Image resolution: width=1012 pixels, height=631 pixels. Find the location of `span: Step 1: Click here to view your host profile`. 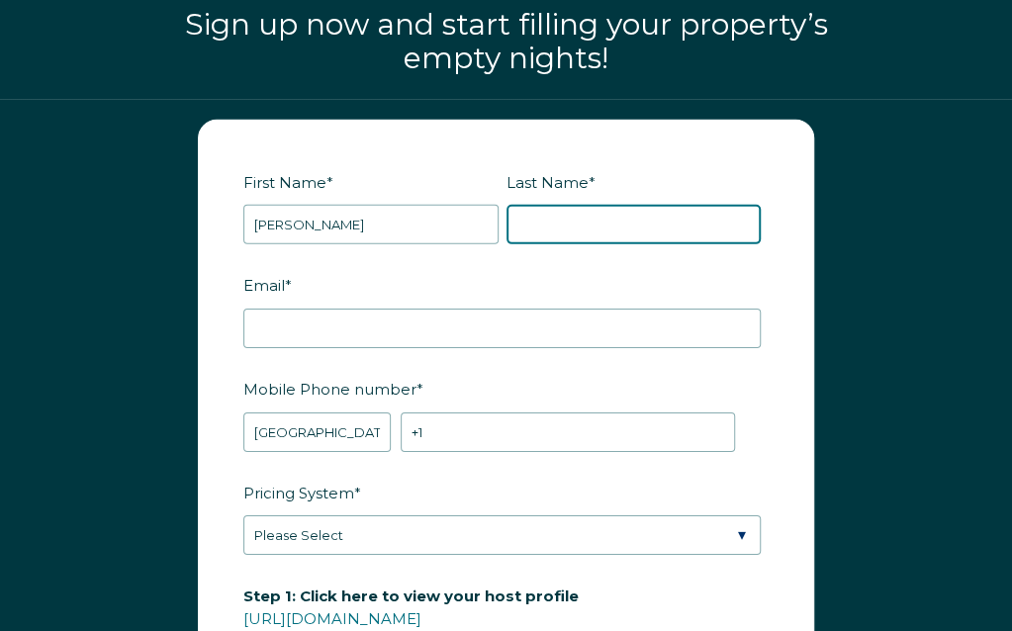

span: Step 1: Click here to view your host profile is located at coordinates (411, 595).